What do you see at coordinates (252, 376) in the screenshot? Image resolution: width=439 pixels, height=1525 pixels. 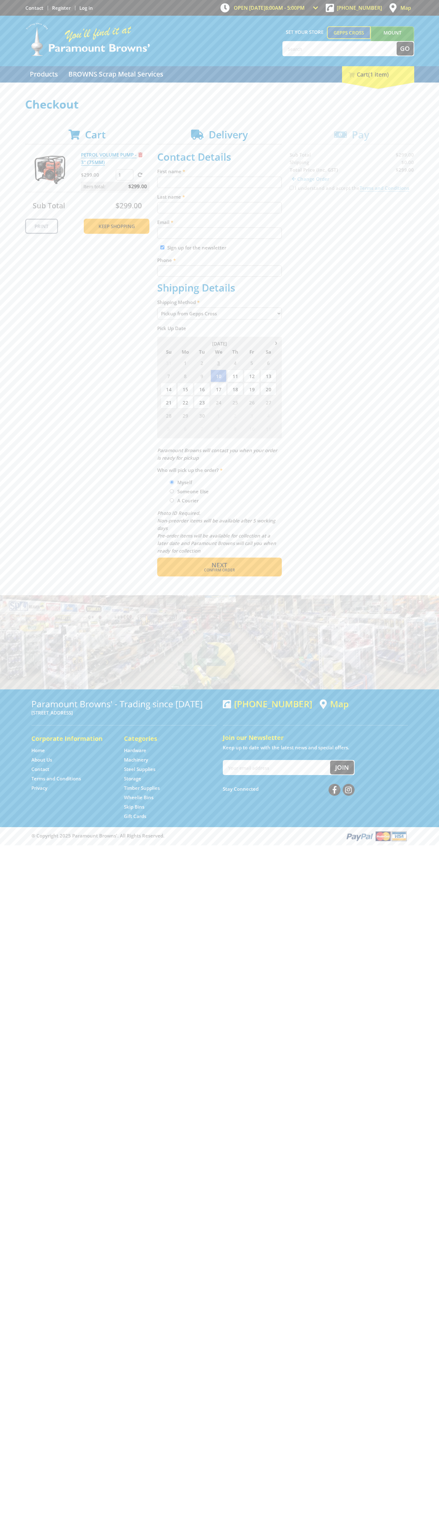 I see `span: 12` at bounding box center [252, 376].